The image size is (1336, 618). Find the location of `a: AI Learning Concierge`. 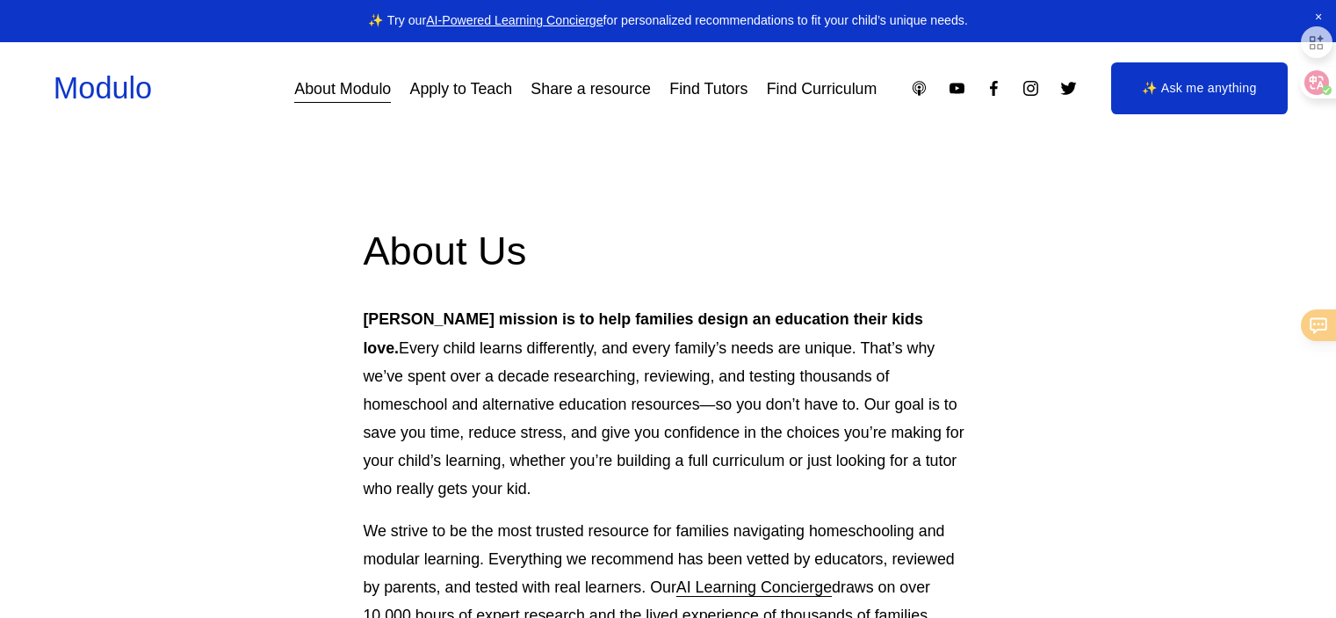

a: AI Learning Concierge is located at coordinates (754, 587).